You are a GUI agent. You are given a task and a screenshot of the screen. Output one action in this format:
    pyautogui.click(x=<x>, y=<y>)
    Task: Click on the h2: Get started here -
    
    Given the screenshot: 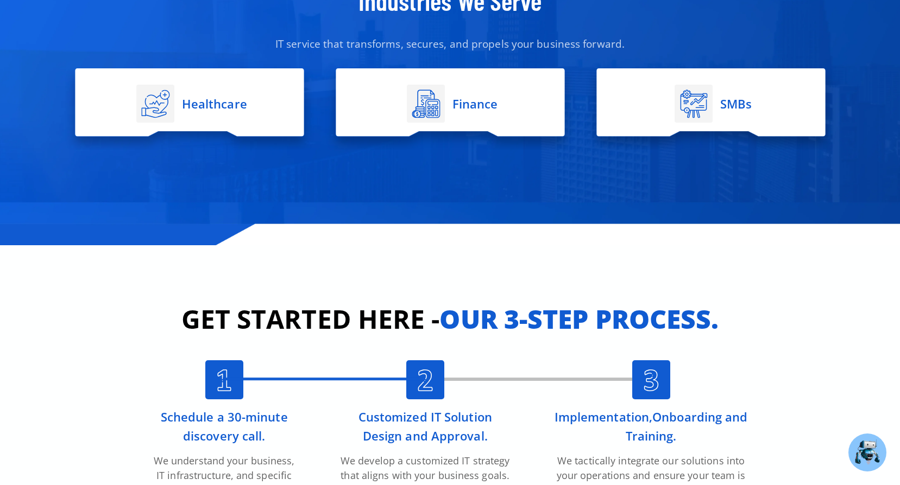 What is the action you would take?
    pyautogui.click(x=450, y=319)
    